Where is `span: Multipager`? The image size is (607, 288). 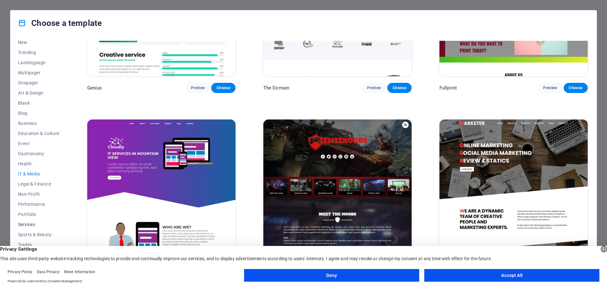 span: Multipager is located at coordinates (39, 73).